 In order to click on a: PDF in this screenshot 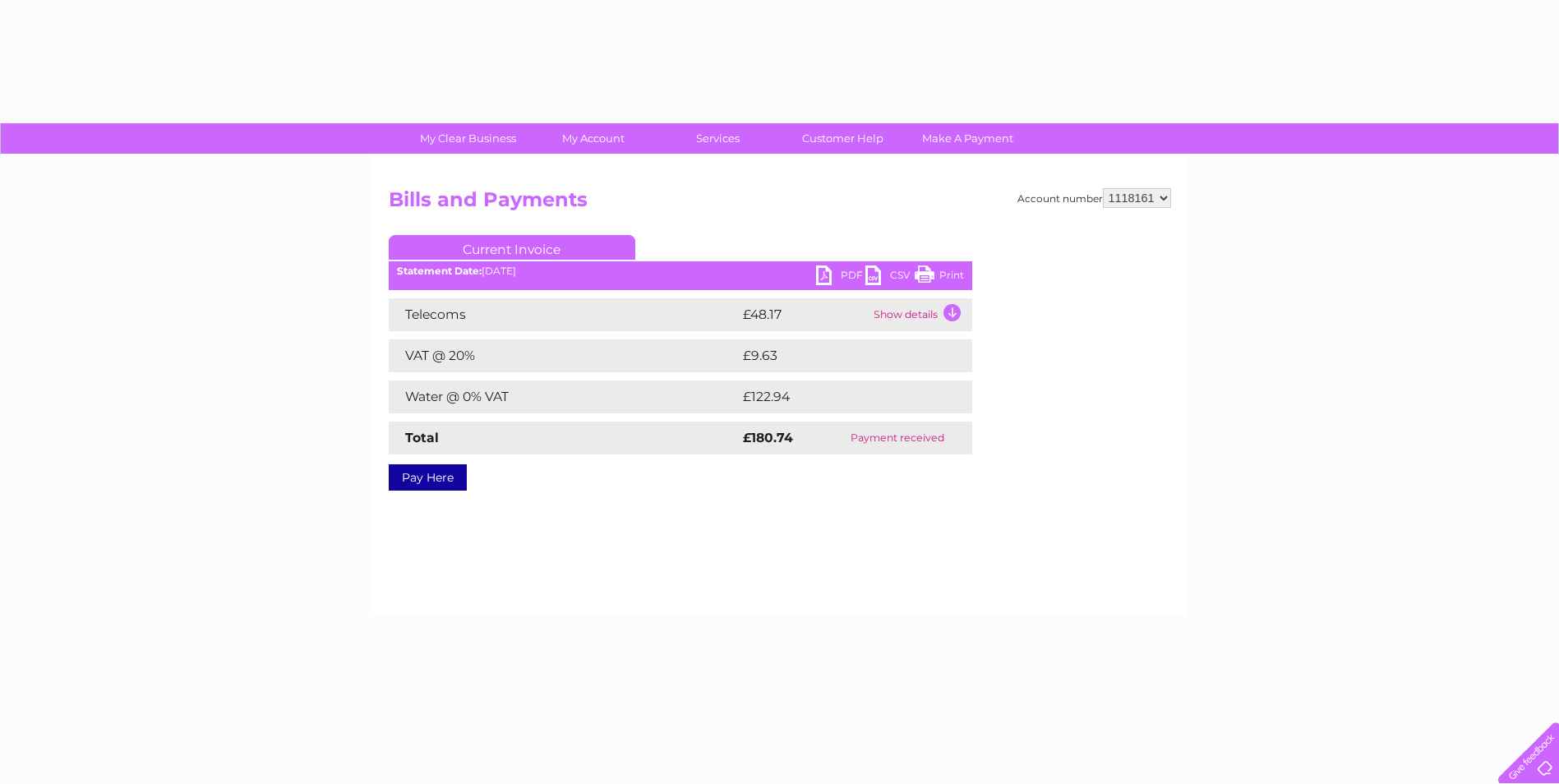, I will do `click(840, 276)`.